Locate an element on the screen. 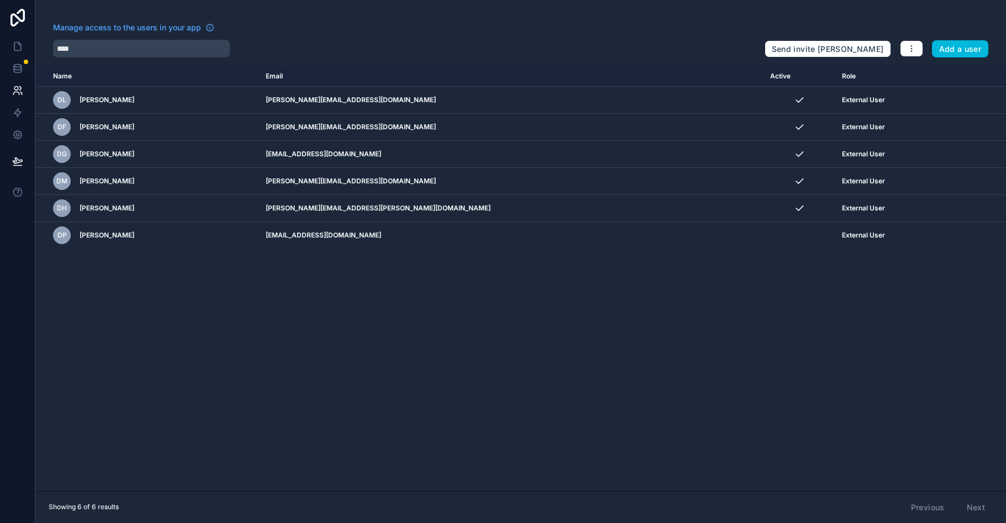  a: Add a user is located at coordinates (960, 49).